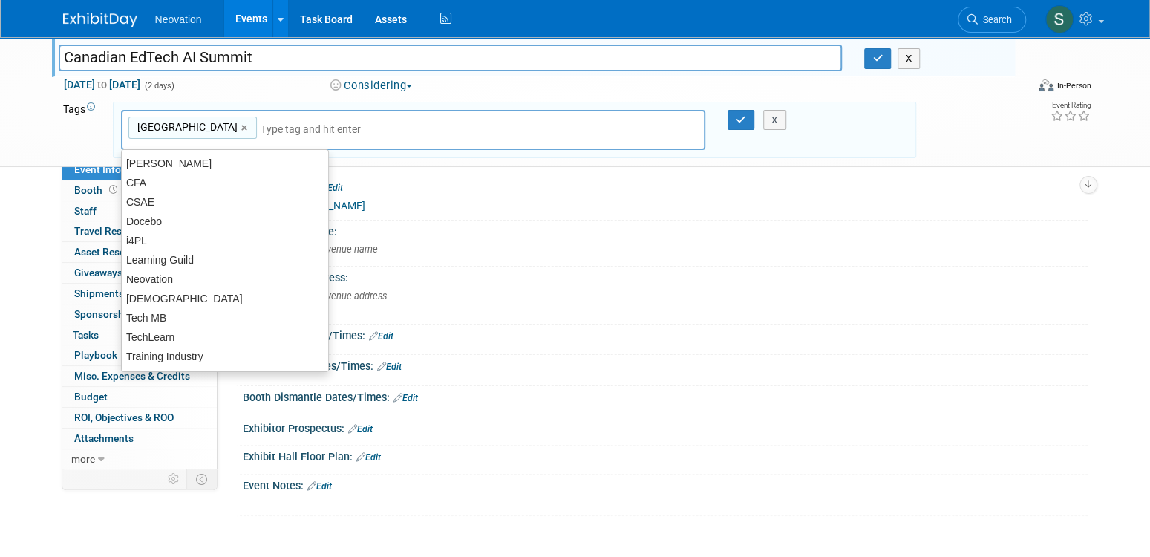 The width and height of the screenshot is (1150, 557). I want to click on a: Shipments, so click(140, 293).